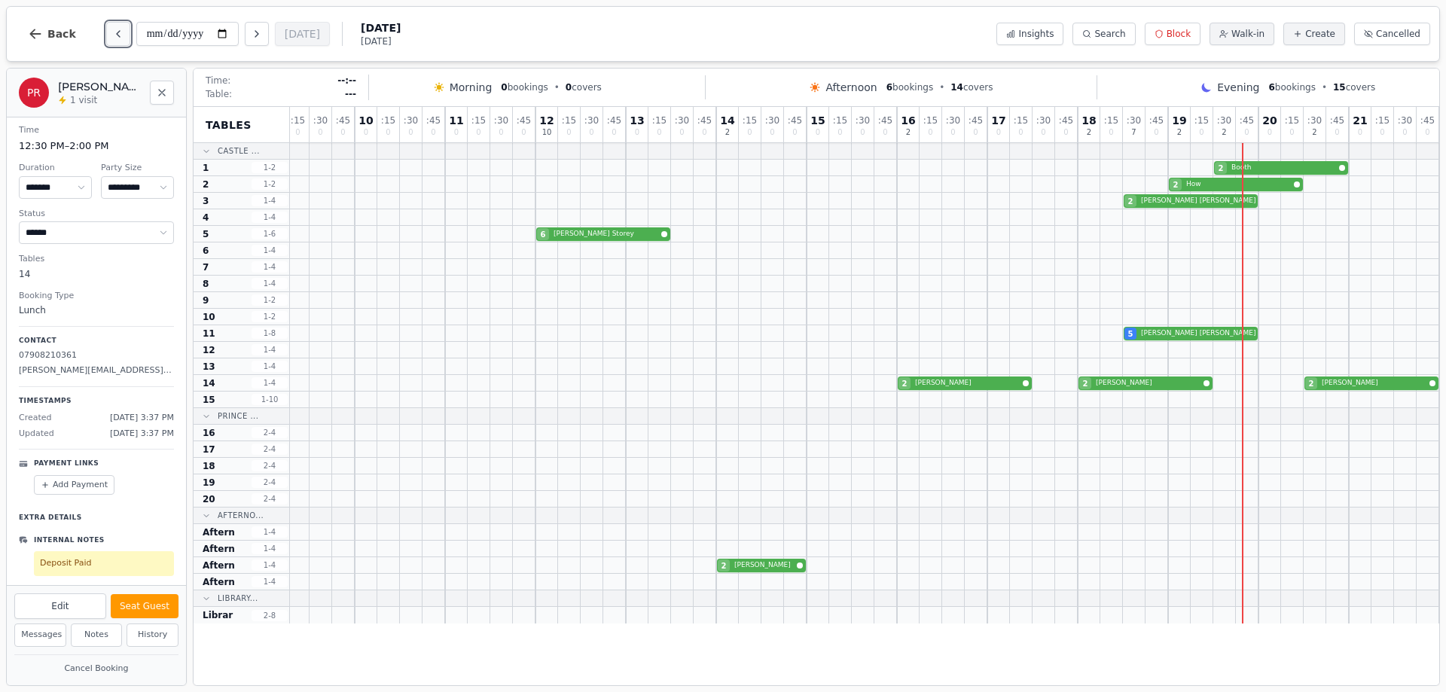  Describe the element at coordinates (96, 515) in the screenshot. I see `p: Extra Details` at that location.